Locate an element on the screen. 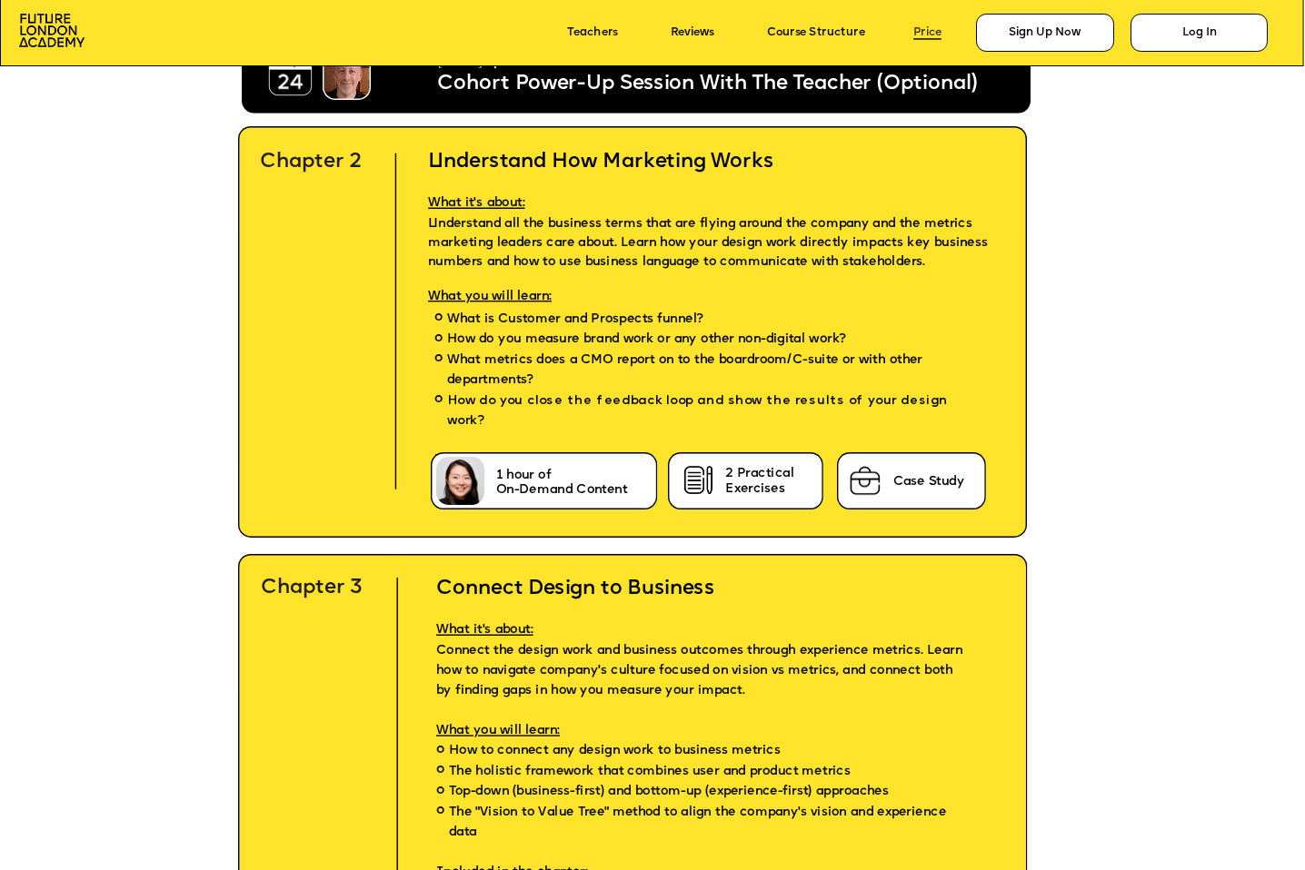 This screenshot has height=870, width=1305. a: Teachers is located at coordinates (592, 33).